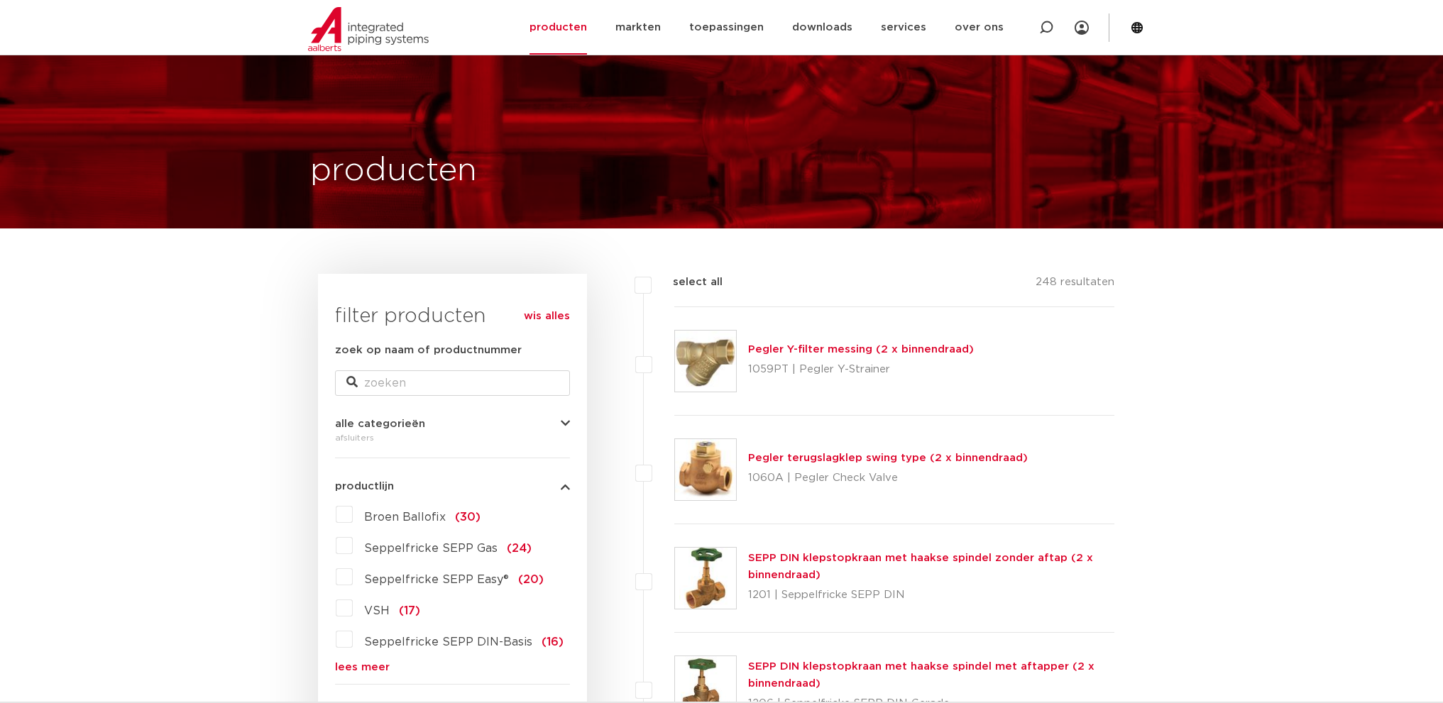 This screenshot has height=703, width=1443. I want to click on img: Thumbnail for Pegler terugslagklep swing type (2 x binnendraad), so click(705, 470).